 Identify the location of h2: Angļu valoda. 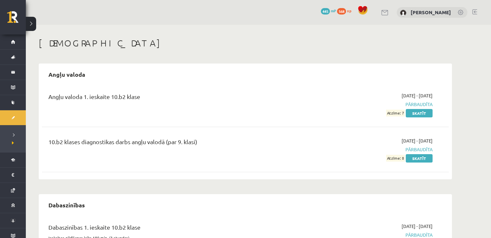
(67, 74).